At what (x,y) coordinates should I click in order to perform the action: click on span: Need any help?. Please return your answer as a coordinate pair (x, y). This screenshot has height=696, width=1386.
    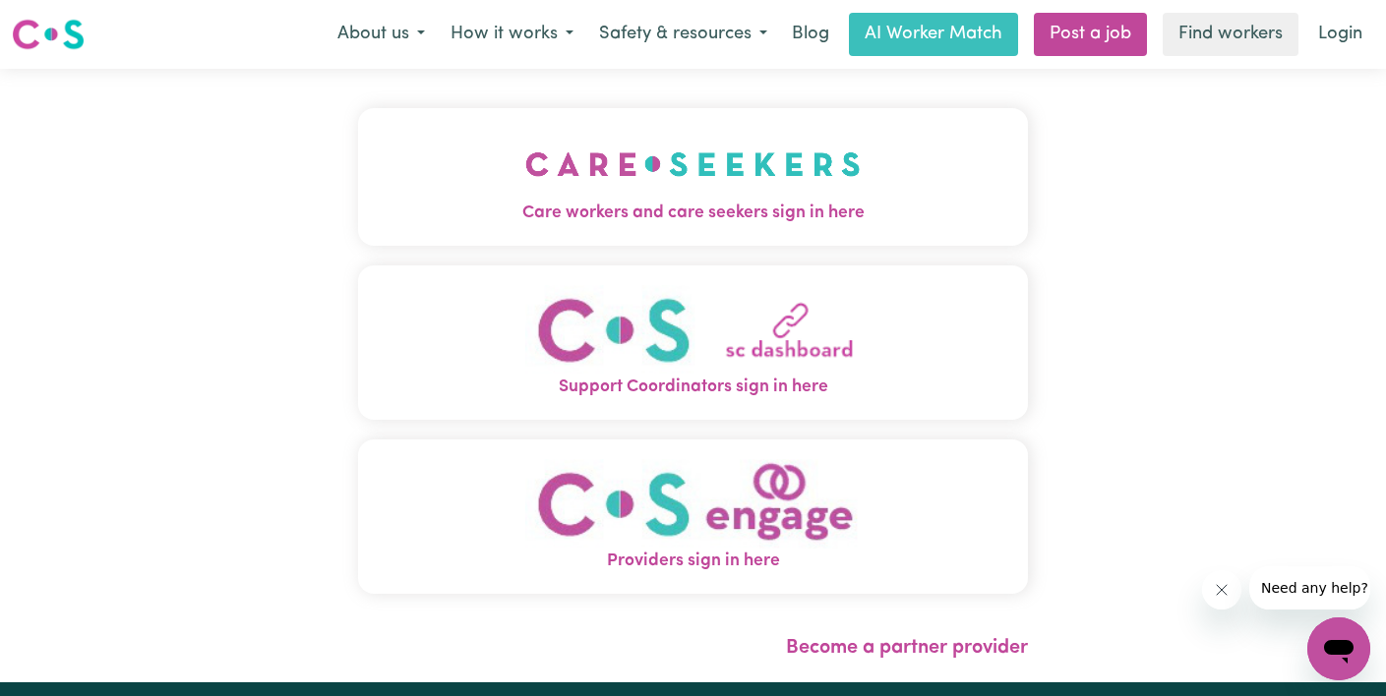
    Looking at the image, I should click on (65, 22).